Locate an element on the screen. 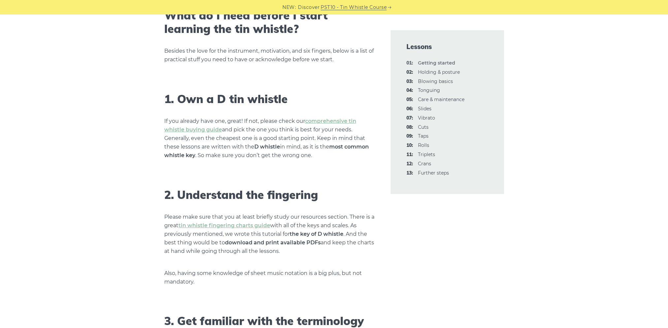 The width and height of the screenshot is (668, 328). p: Also, having some knowledge of sheet music notation is a big plus, but not mandatory. is located at coordinates (269, 278).